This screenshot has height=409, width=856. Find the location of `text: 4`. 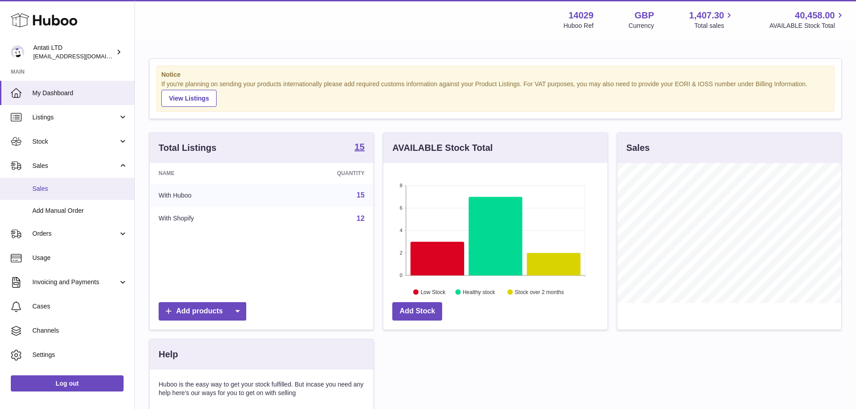

text: 4 is located at coordinates (401, 230).